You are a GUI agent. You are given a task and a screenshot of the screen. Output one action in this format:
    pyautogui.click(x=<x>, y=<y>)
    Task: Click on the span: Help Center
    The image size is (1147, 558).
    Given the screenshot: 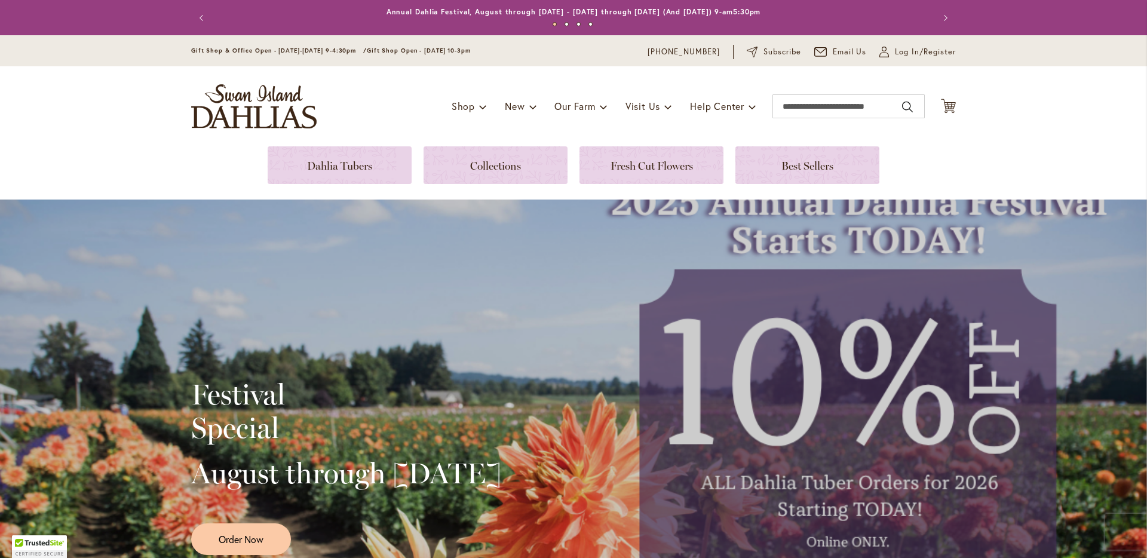 What is the action you would take?
    pyautogui.click(x=717, y=106)
    